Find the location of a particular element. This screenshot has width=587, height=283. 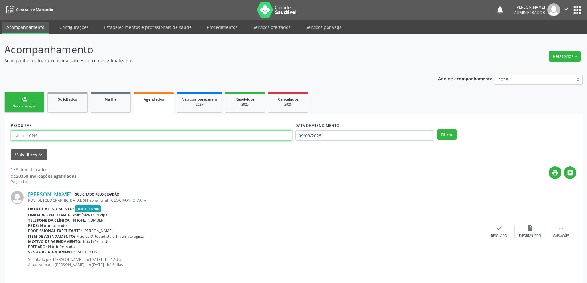

div: Exportar (PDF) is located at coordinates (530, 236).